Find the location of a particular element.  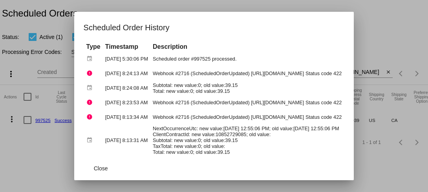

th: Timestamp is located at coordinates (126, 47).